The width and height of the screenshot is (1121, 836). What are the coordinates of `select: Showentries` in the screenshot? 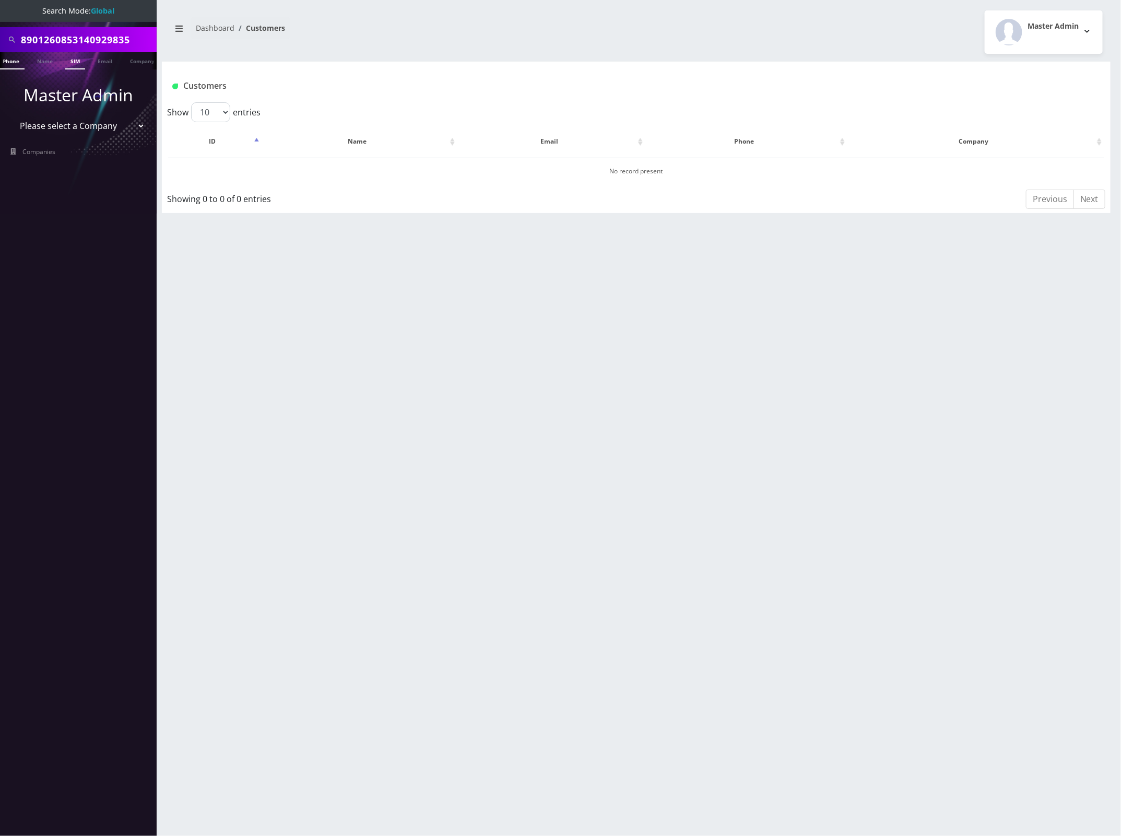 It's located at (210, 112).